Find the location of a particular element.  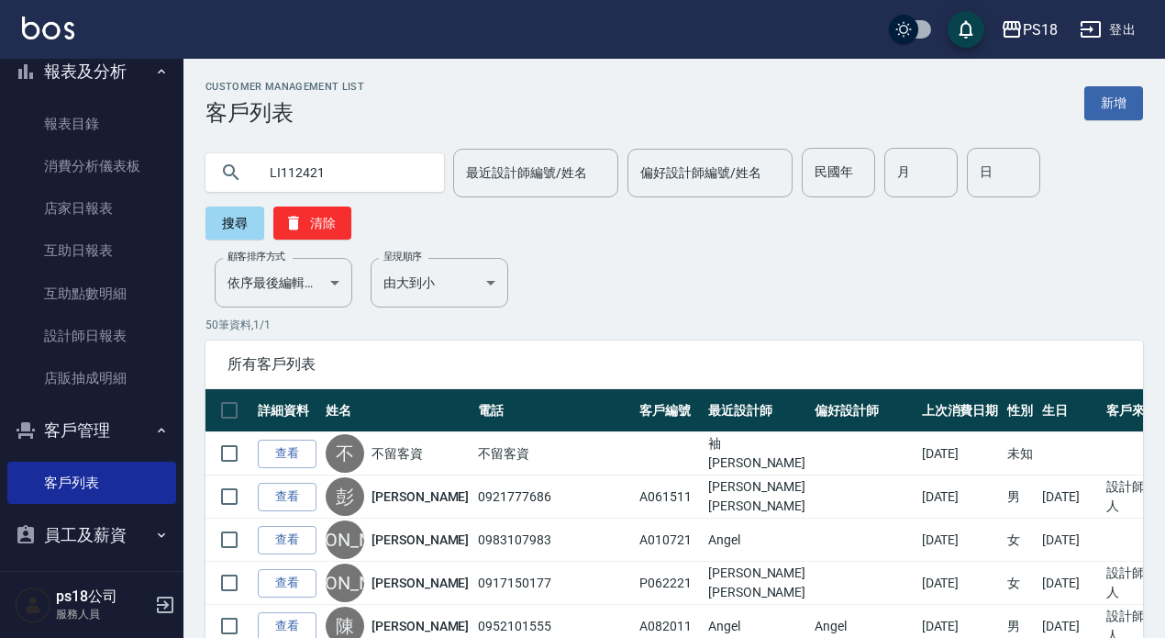

h5: ps18公司 is located at coordinates (103, 596).